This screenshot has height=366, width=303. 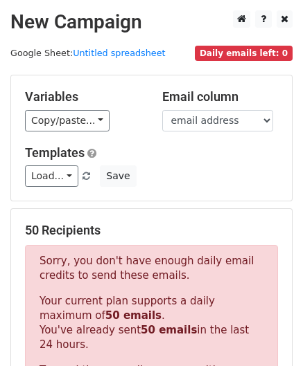 I want to click on h5: 50 Recipients, so click(x=151, y=231).